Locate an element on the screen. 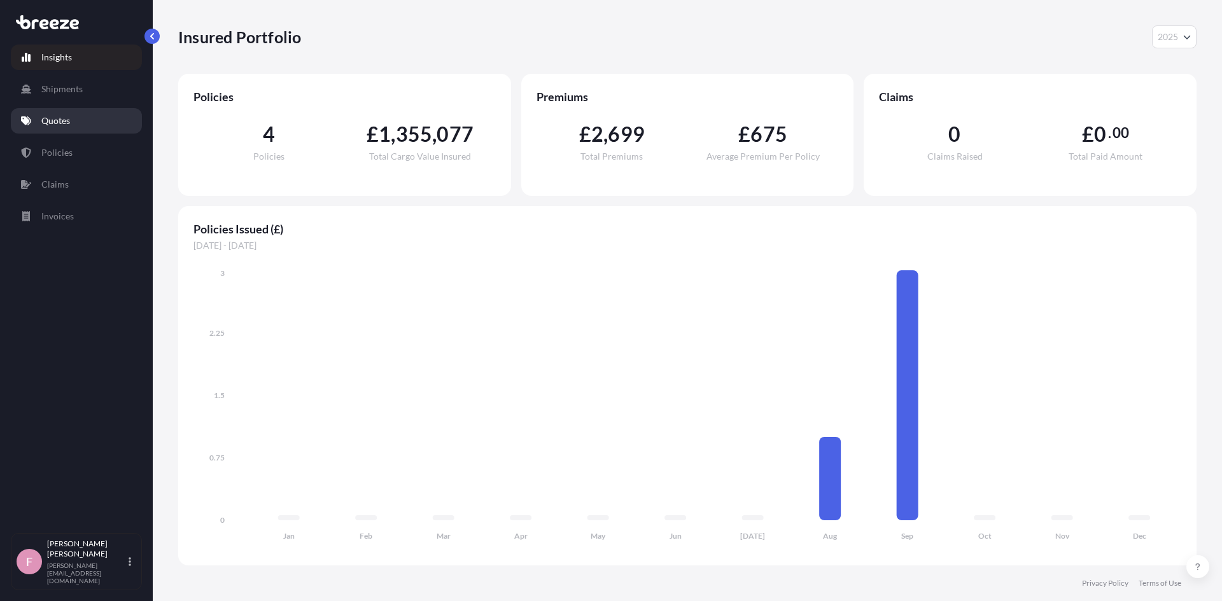  tspan: Feb is located at coordinates (366, 536).